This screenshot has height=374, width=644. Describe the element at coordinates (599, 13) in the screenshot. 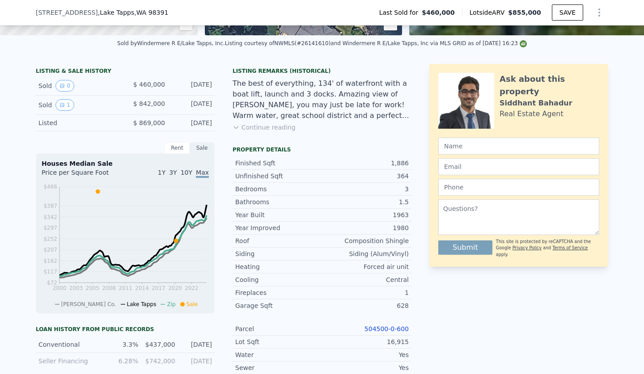

I see `button: Show Options` at that location.